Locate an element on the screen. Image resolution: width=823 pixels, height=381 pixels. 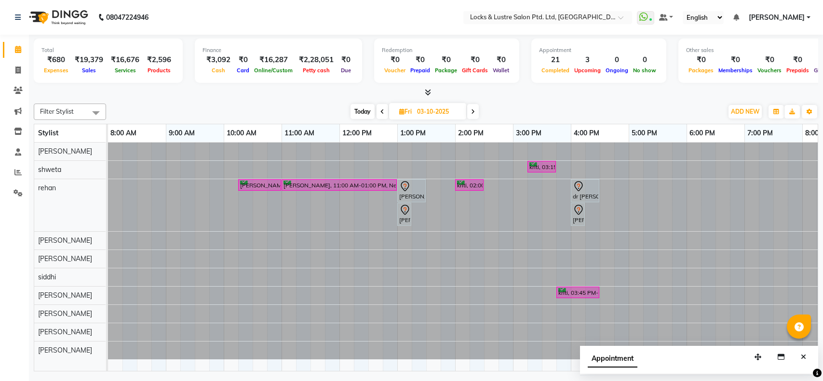
span: Cash is located at coordinates (218, 70).